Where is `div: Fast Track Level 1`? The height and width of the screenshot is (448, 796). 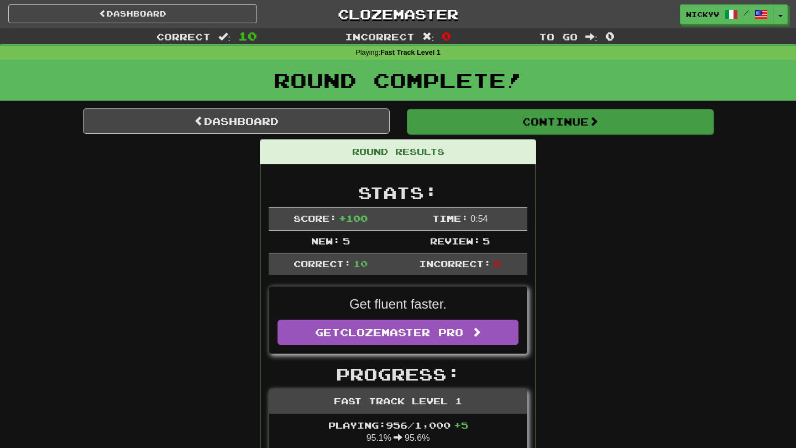
div: Fast Track Level 1 is located at coordinates (398, 401).